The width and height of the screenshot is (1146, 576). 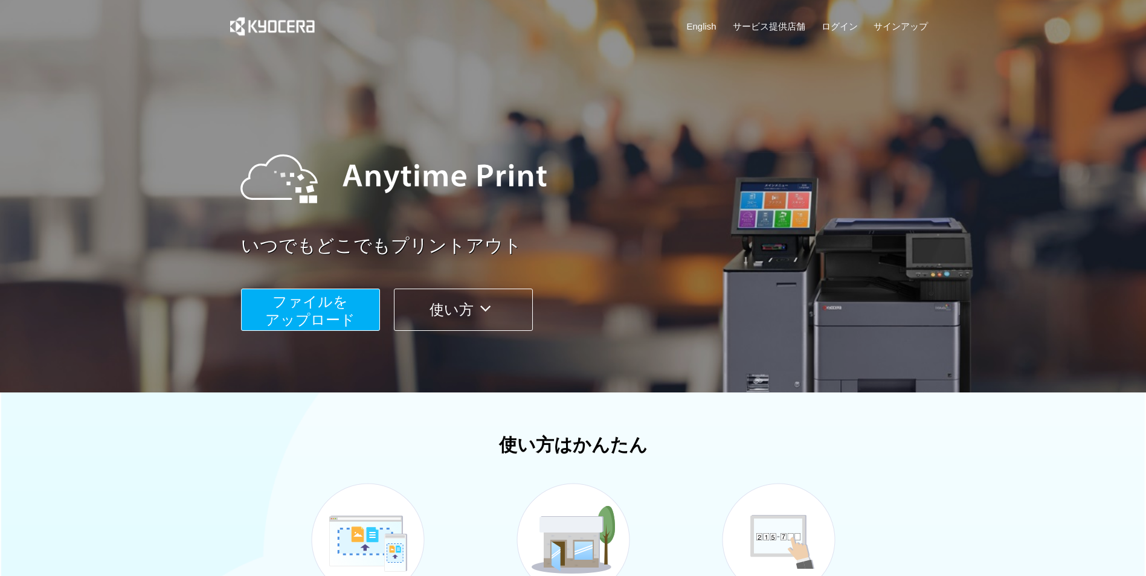 What do you see at coordinates (311, 310) in the screenshot?
I see `button: ファイルを​​アップロード` at bounding box center [311, 310].